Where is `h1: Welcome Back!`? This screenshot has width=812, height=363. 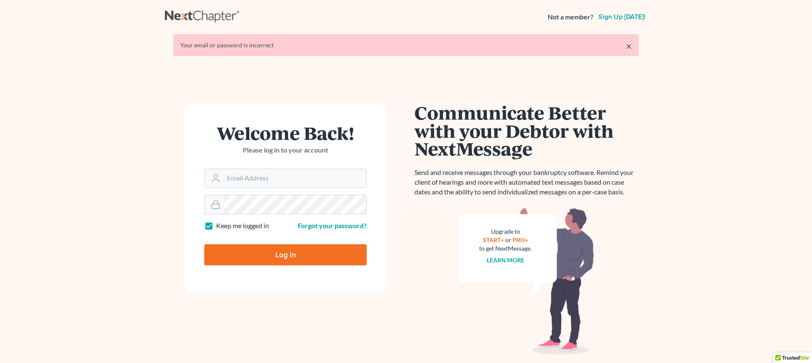
h1: Welcome Back! is located at coordinates (285, 133).